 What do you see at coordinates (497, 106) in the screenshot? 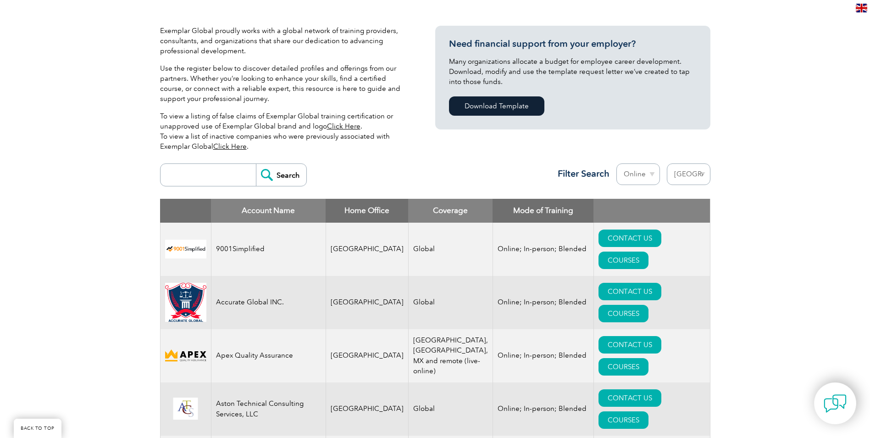
I see `a: Download Template` at bounding box center [497, 106].